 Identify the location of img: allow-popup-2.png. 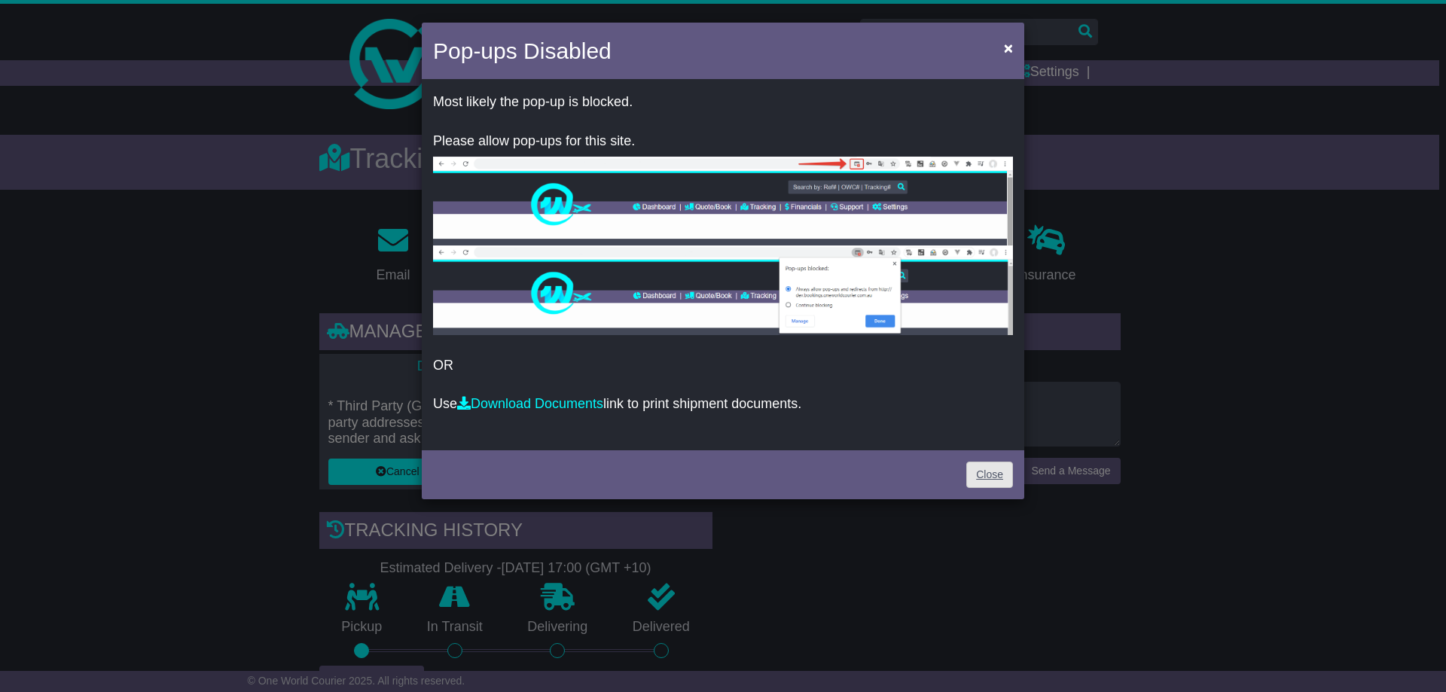
(723, 290).